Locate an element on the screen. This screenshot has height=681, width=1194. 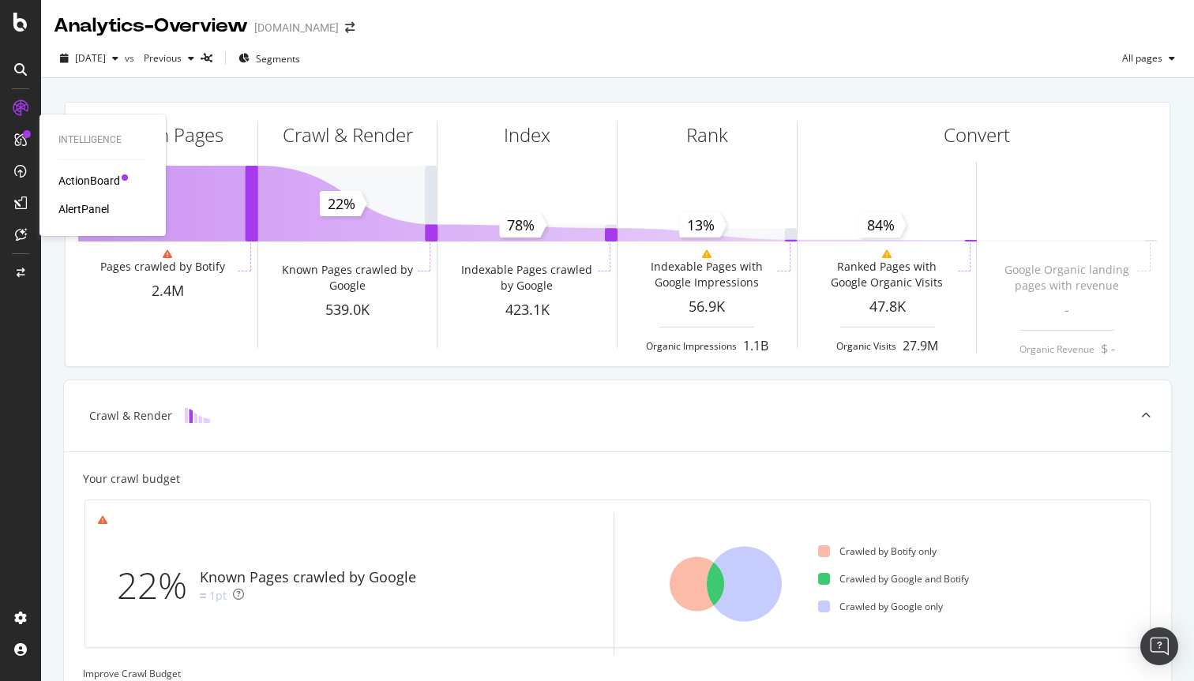
a: ActionBoard is located at coordinates (89, 181).